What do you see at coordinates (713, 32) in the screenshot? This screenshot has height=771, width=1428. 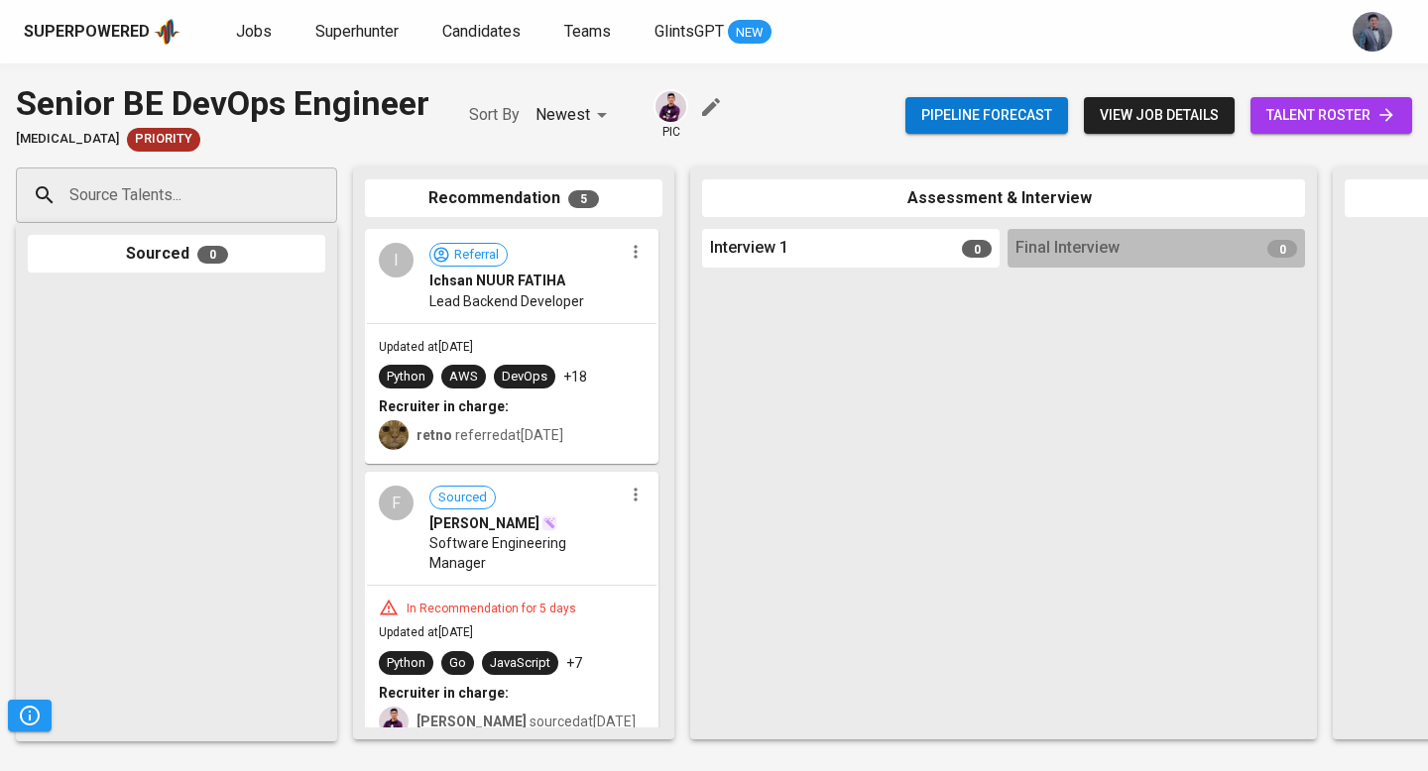 I see `a: GlintsGPT NEW` at bounding box center [713, 32].